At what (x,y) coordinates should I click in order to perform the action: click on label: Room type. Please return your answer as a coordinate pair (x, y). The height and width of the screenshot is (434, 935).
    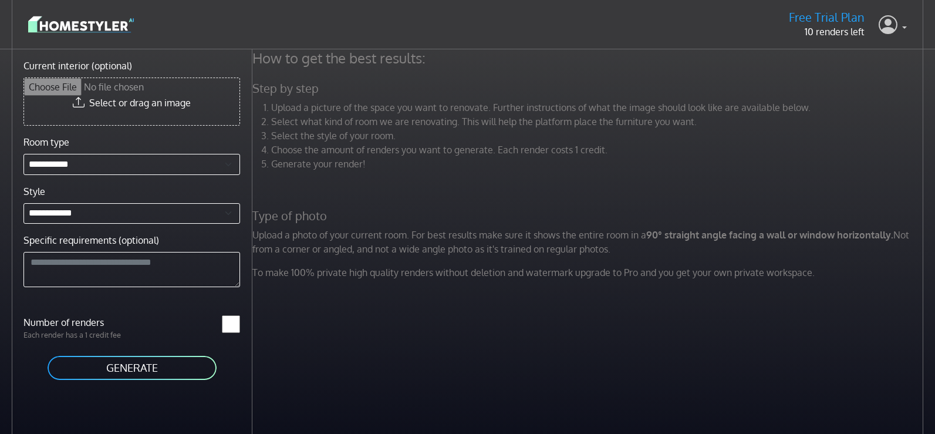
    Looking at the image, I should click on (46, 142).